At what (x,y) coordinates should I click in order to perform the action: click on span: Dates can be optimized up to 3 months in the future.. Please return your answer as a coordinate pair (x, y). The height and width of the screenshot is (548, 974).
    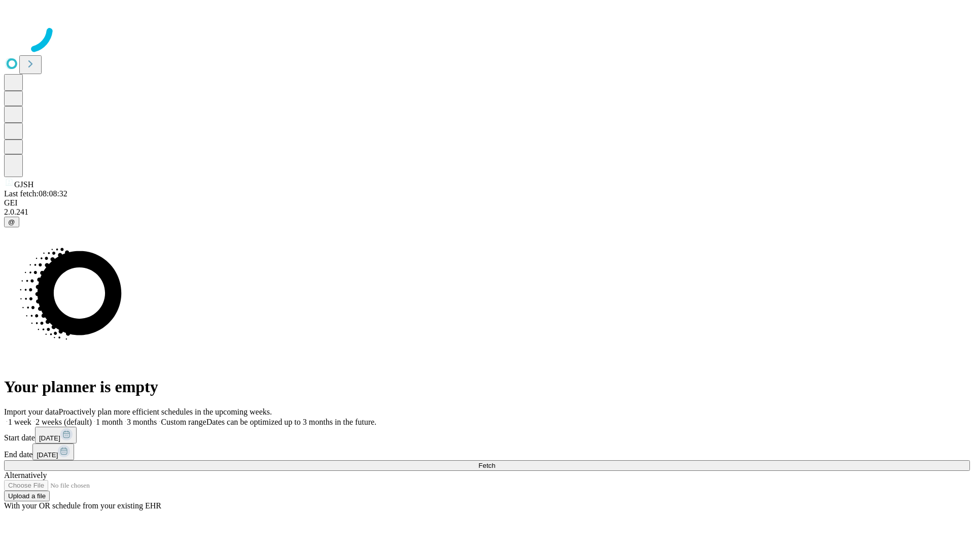
    Looking at the image, I should click on (291, 421).